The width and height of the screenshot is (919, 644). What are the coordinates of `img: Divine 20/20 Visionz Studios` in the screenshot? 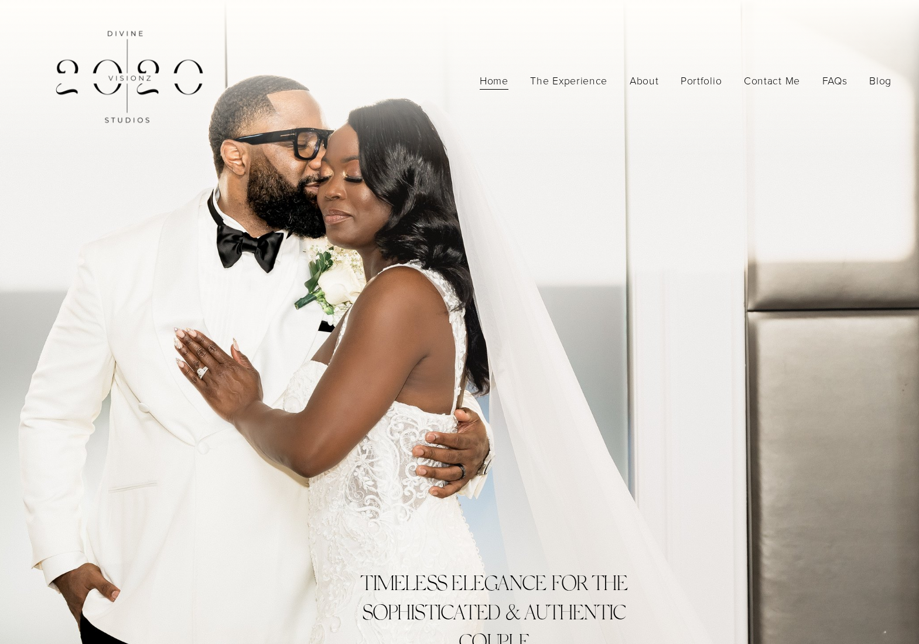 It's located at (127, 81).